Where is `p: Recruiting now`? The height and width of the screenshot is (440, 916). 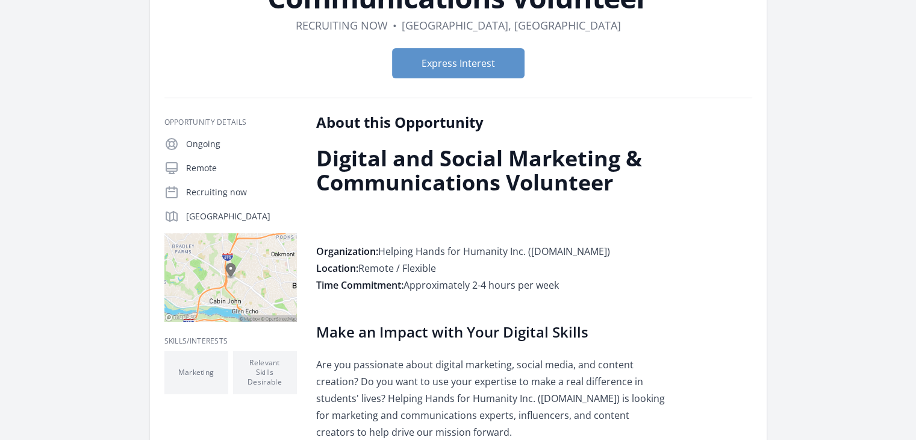
p: Recruiting now is located at coordinates (242, 192).